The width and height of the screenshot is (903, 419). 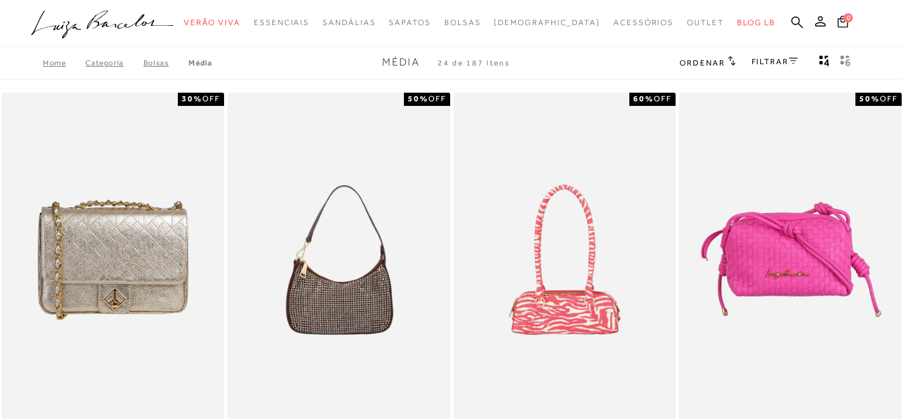 I want to click on button: Mostrar 4 produtos por linha, so click(x=825, y=63).